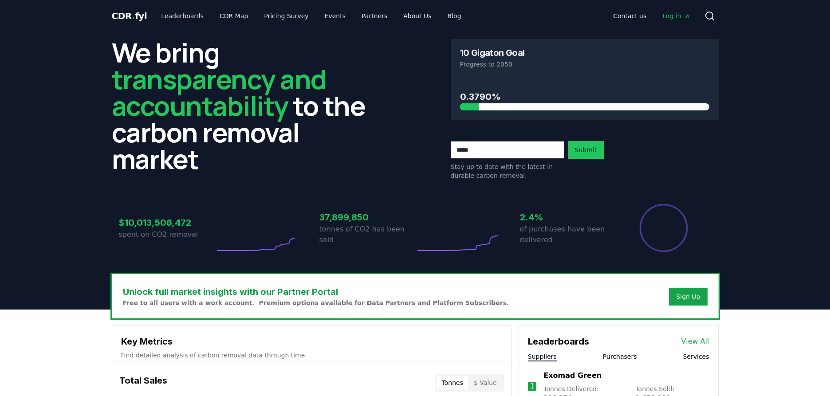 The image size is (830, 396). What do you see at coordinates (374, 16) in the screenshot?
I see `a: Partners` at bounding box center [374, 16].